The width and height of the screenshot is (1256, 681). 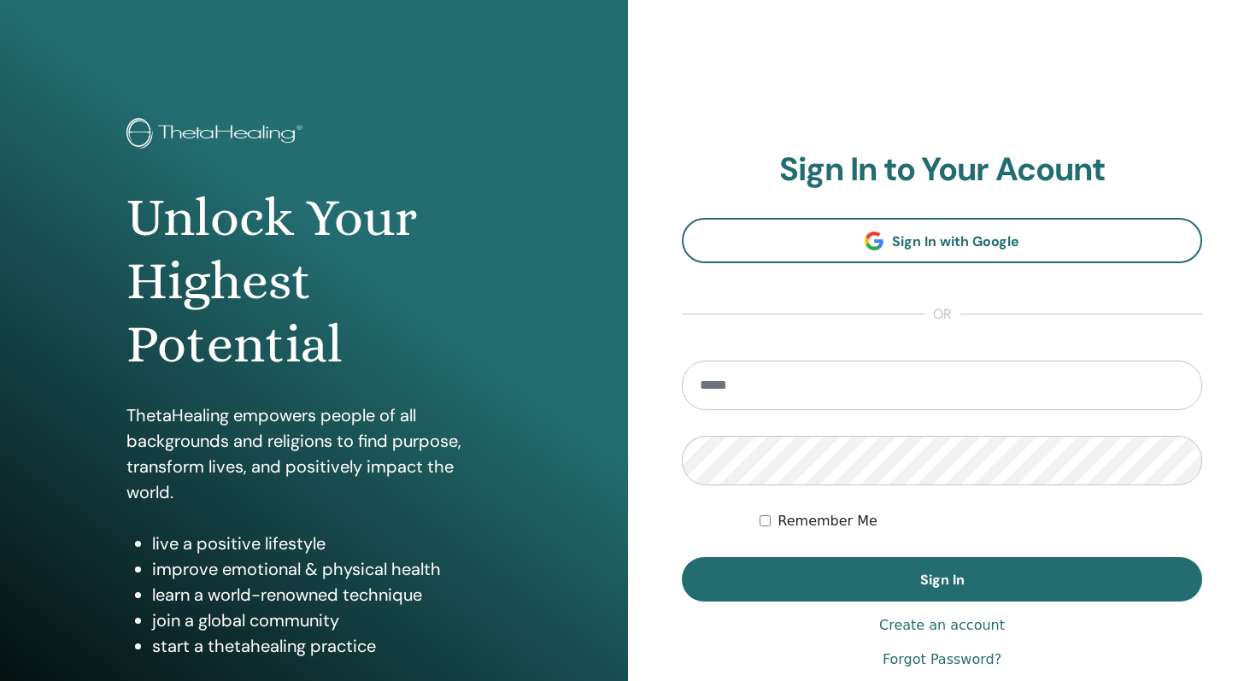 I want to click on span: or, so click(x=943, y=315).